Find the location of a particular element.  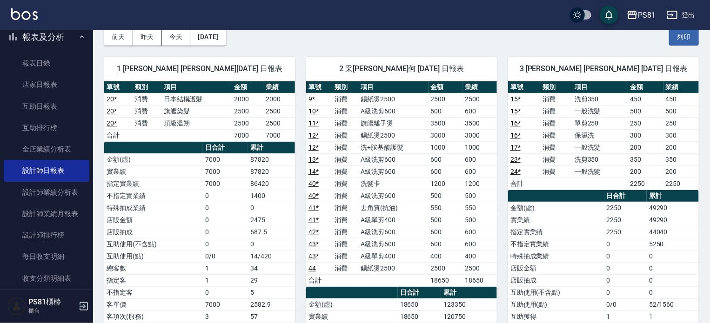

button: save is located at coordinates (609, 15).